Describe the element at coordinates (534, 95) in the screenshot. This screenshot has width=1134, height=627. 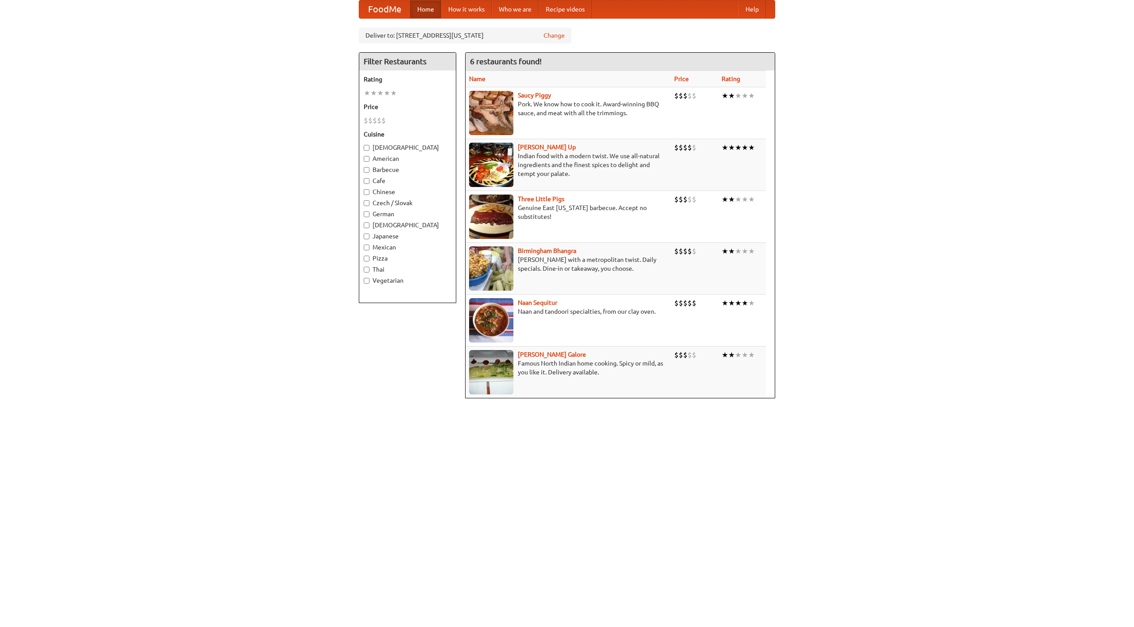
I see `b: Saucy Piggy` at that location.